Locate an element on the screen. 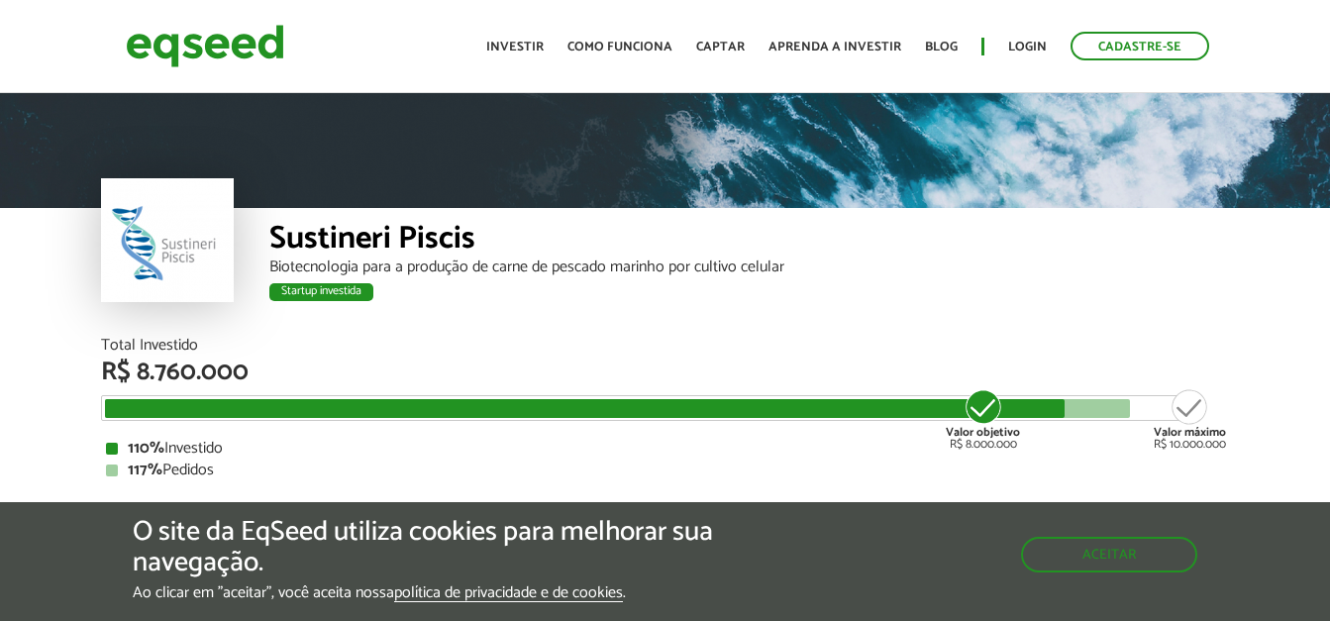 The image size is (1330, 621). div: Startup investida is located at coordinates (321, 292).